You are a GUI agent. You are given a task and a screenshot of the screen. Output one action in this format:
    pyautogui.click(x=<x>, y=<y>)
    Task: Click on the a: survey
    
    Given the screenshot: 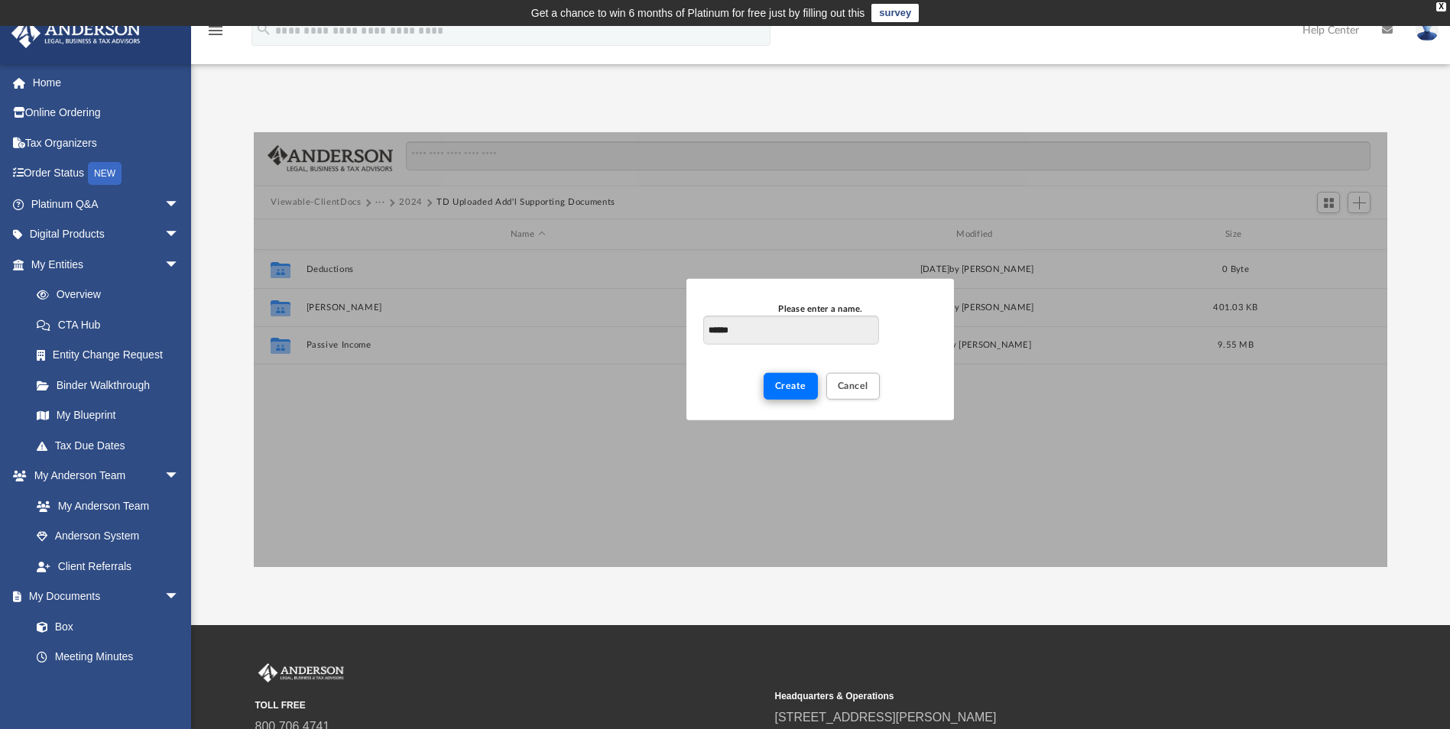 What is the action you would take?
    pyautogui.click(x=895, y=13)
    